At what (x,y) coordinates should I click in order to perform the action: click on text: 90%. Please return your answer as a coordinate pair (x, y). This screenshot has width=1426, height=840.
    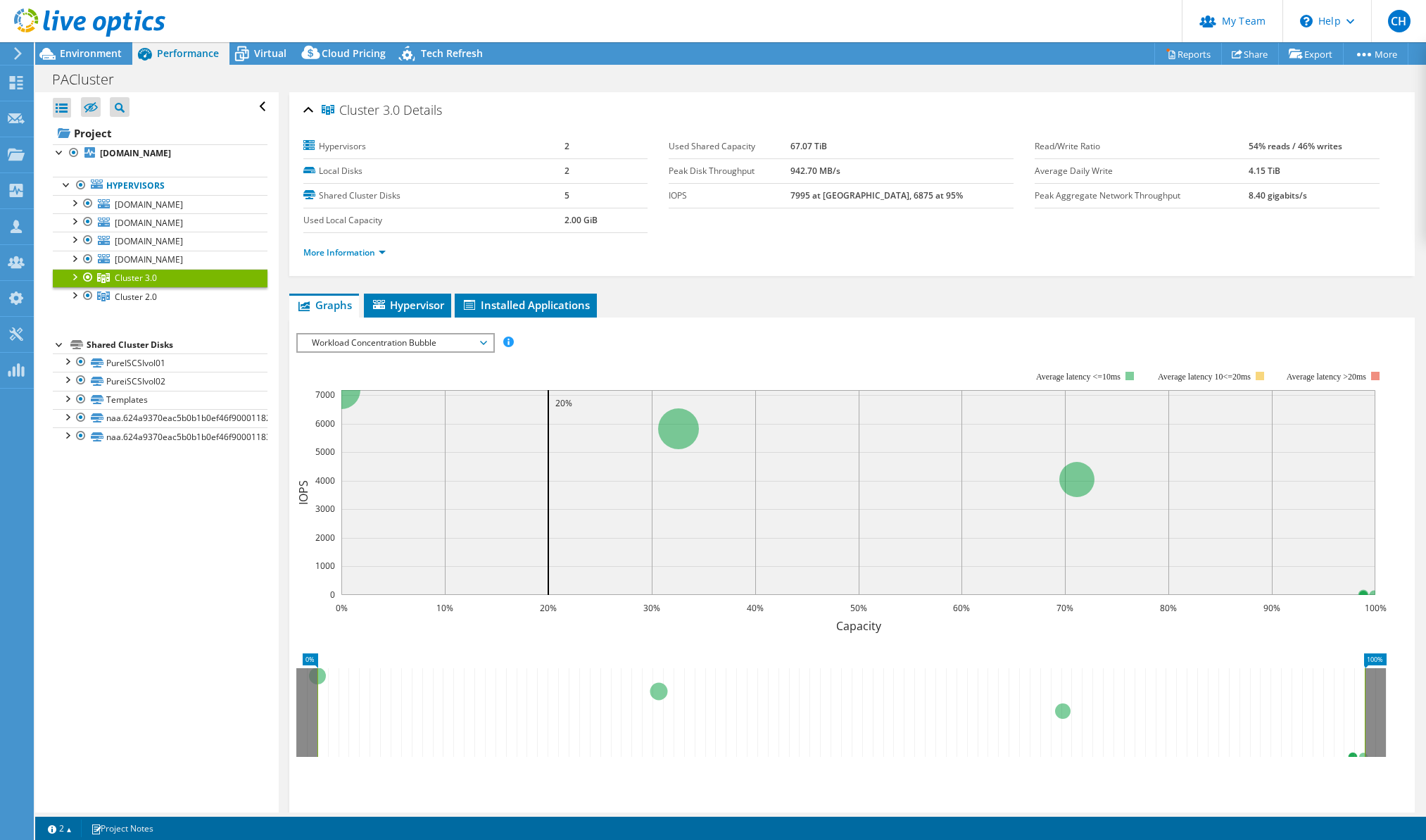
    Looking at the image, I should click on (1272, 607).